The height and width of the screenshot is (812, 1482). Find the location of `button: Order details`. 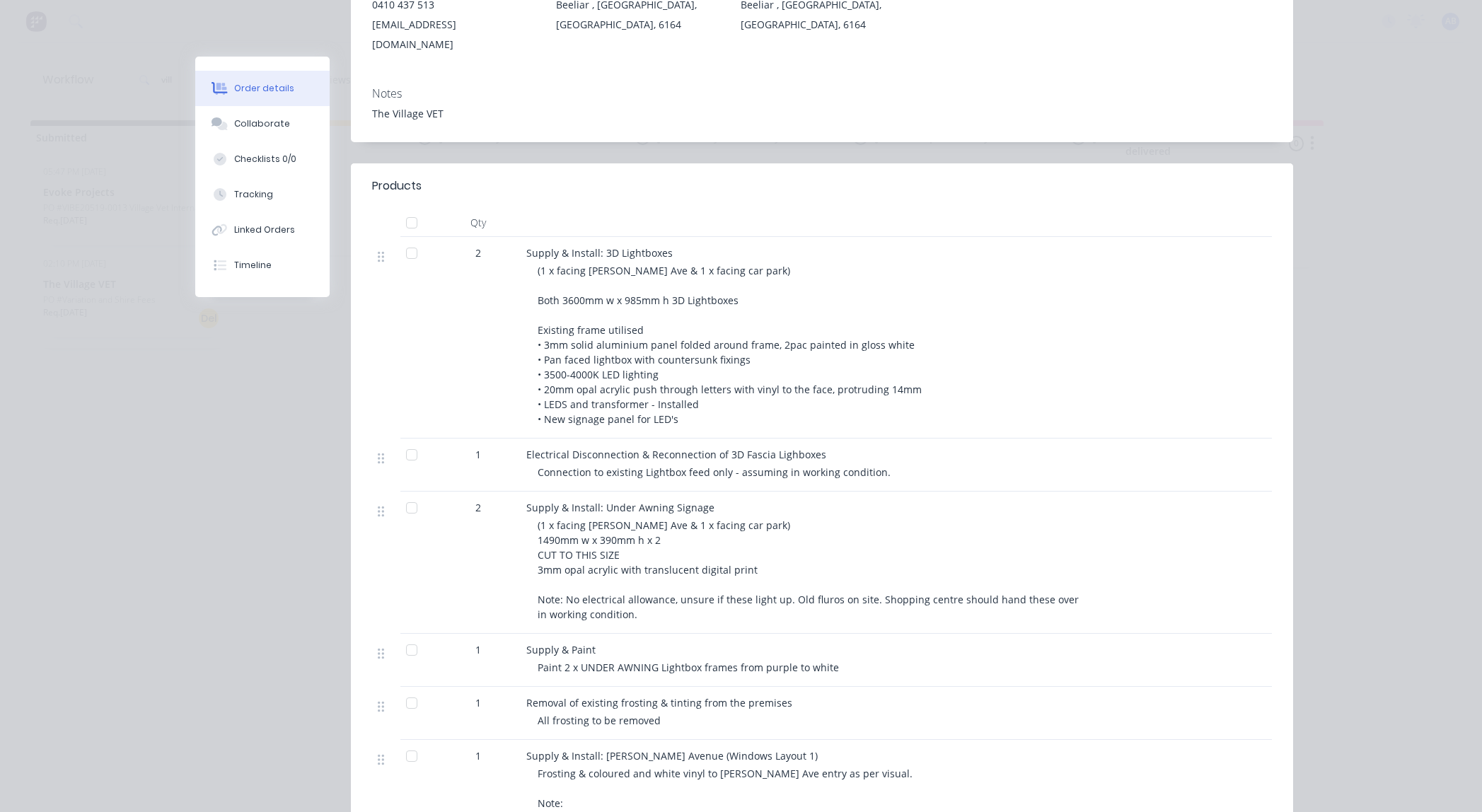

button: Order details is located at coordinates (262, 89).